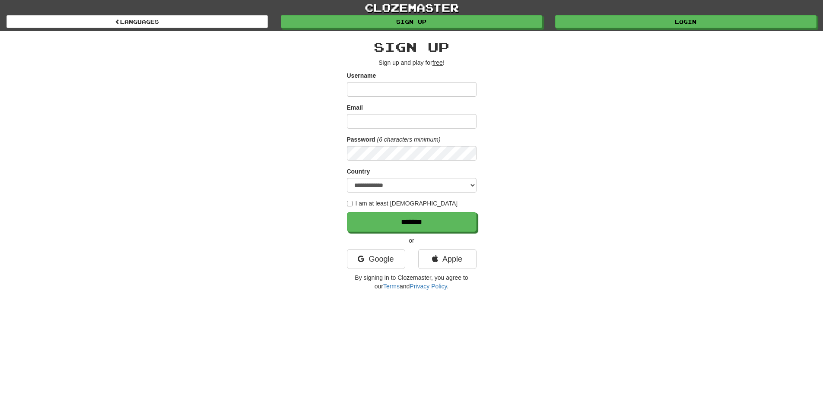 This screenshot has height=408, width=823. What do you see at coordinates (686, 22) in the screenshot?
I see `a: Login` at bounding box center [686, 22].